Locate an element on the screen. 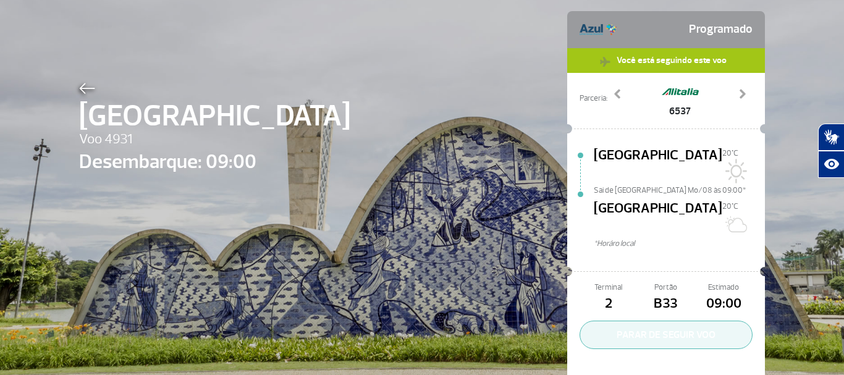  button: PARAR DE SEGUIR VOO is located at coordinates (666, 335).